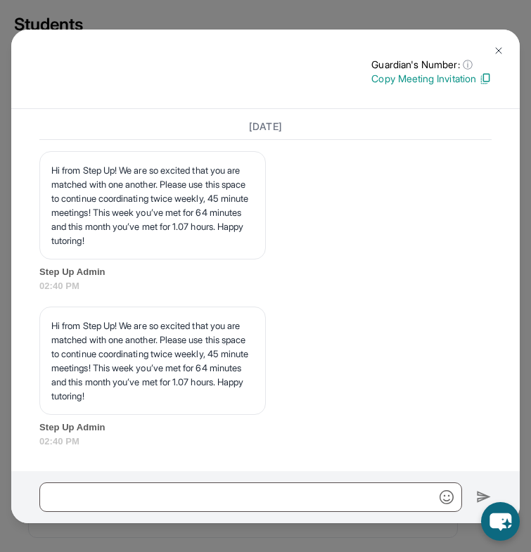 This screenshot has height=552, width=531. What do you see at coordinates (431, 79) in the screenshot?
I see `p: Copy Meeting Invitation` at bounding box center [431, 79].